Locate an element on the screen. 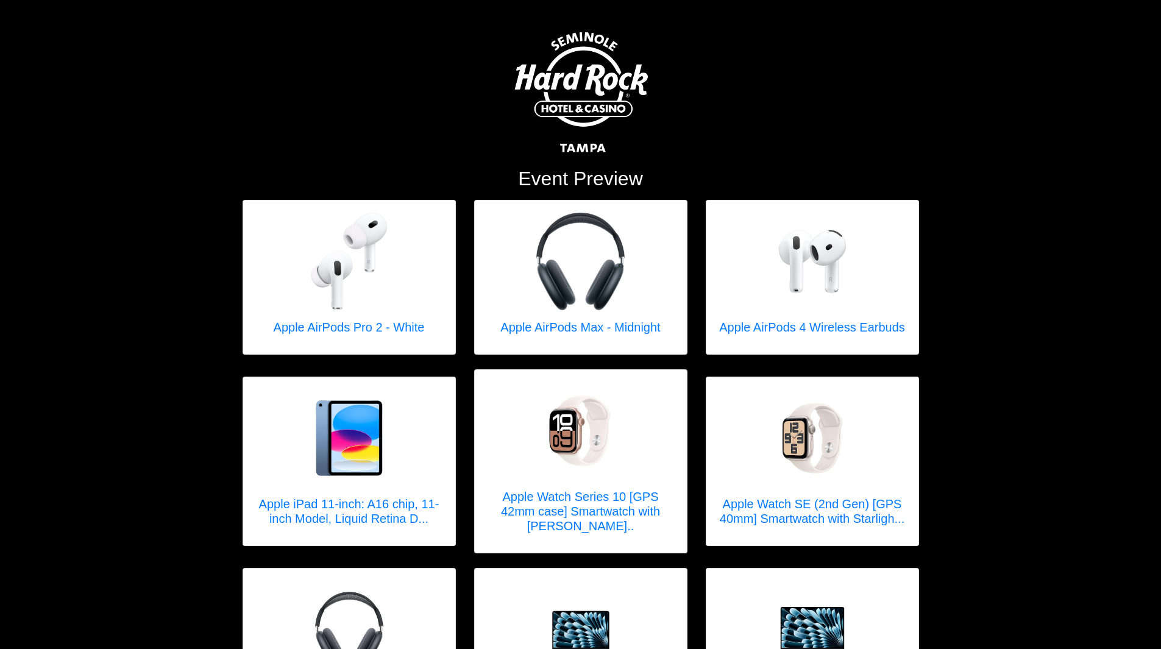  a: Apple AirPods Pro 2 - White Apple AirPods Pro 2 - White is located at coordinates (349, 277).